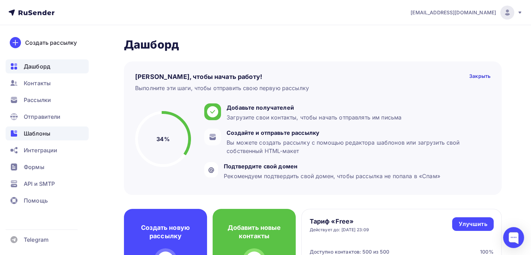 This screenshot has width=531, height=255. Describe the element at coordinates (36, 200) in the screenshot. I see `span: Помощь` at that location.